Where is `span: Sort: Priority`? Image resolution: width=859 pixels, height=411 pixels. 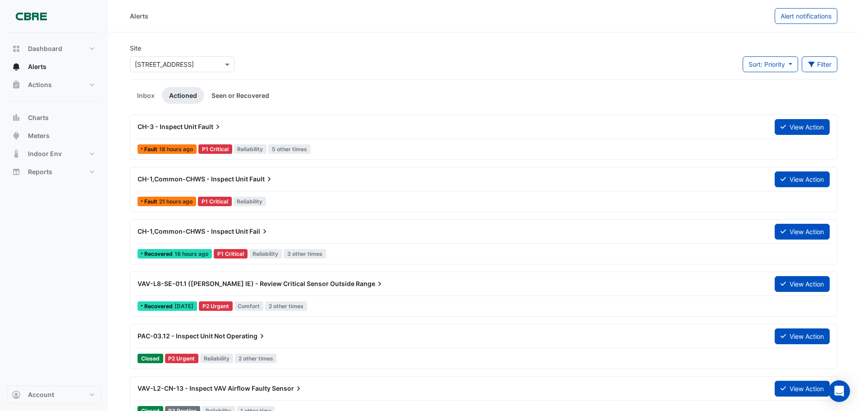
span: Sort: Priority is located at coordinates (767, 64).